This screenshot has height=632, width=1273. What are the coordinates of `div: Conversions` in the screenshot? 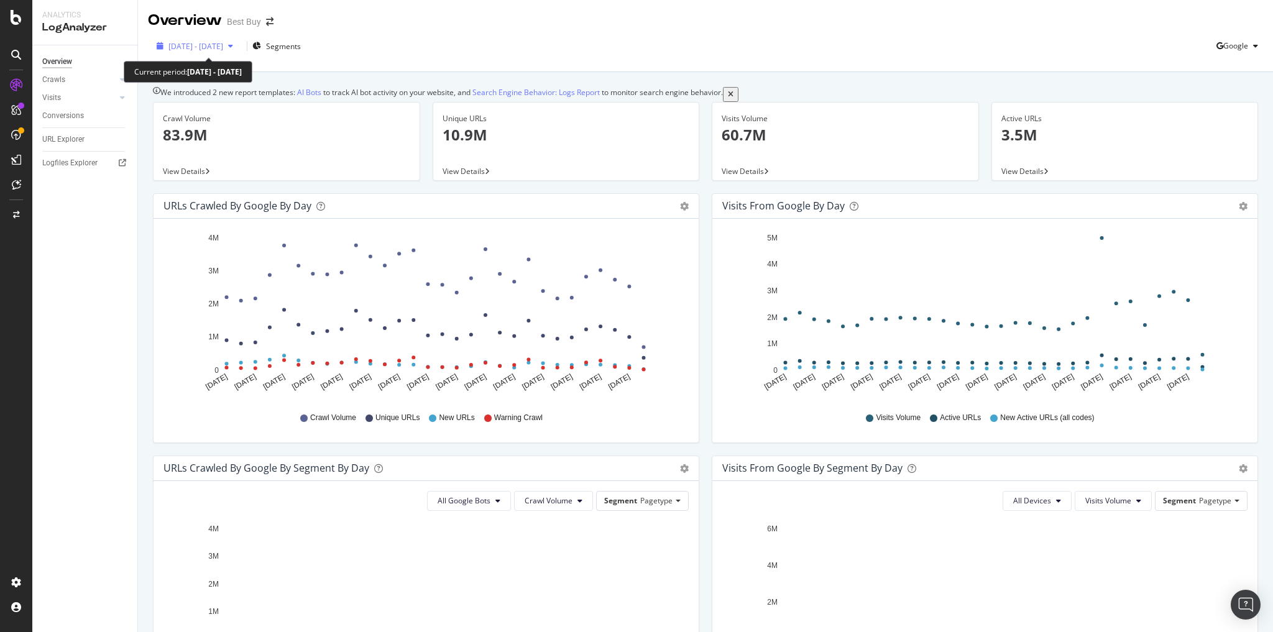 It's located at (63, 116).